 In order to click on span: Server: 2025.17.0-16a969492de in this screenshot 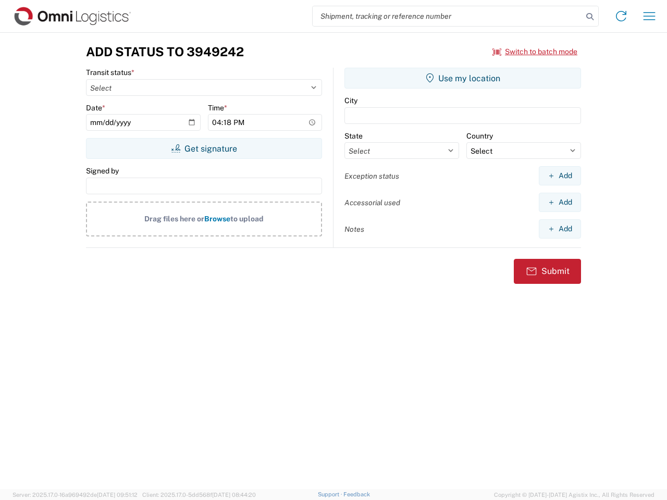, I will do `click(75, 495)`.